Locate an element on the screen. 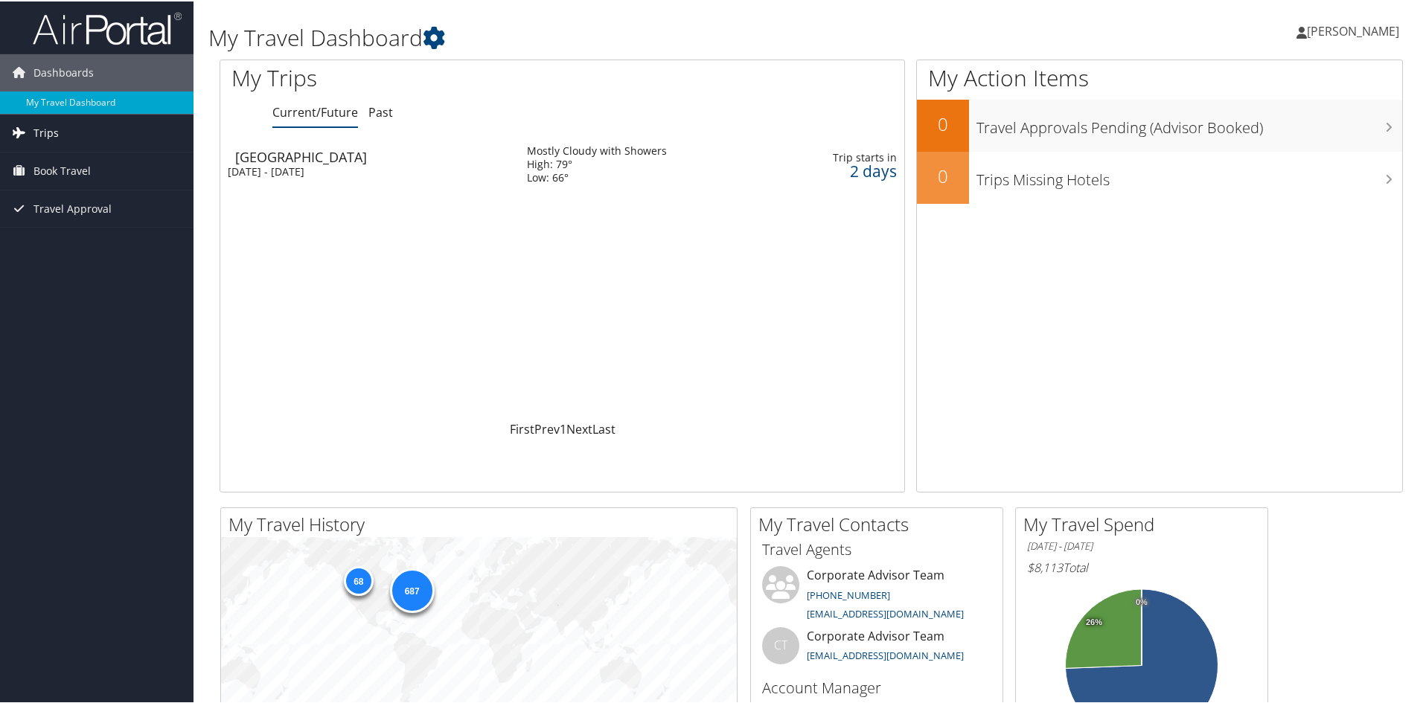 The image size is (1423, 703). h2: My Travel History is located at coordinates (482, 523).